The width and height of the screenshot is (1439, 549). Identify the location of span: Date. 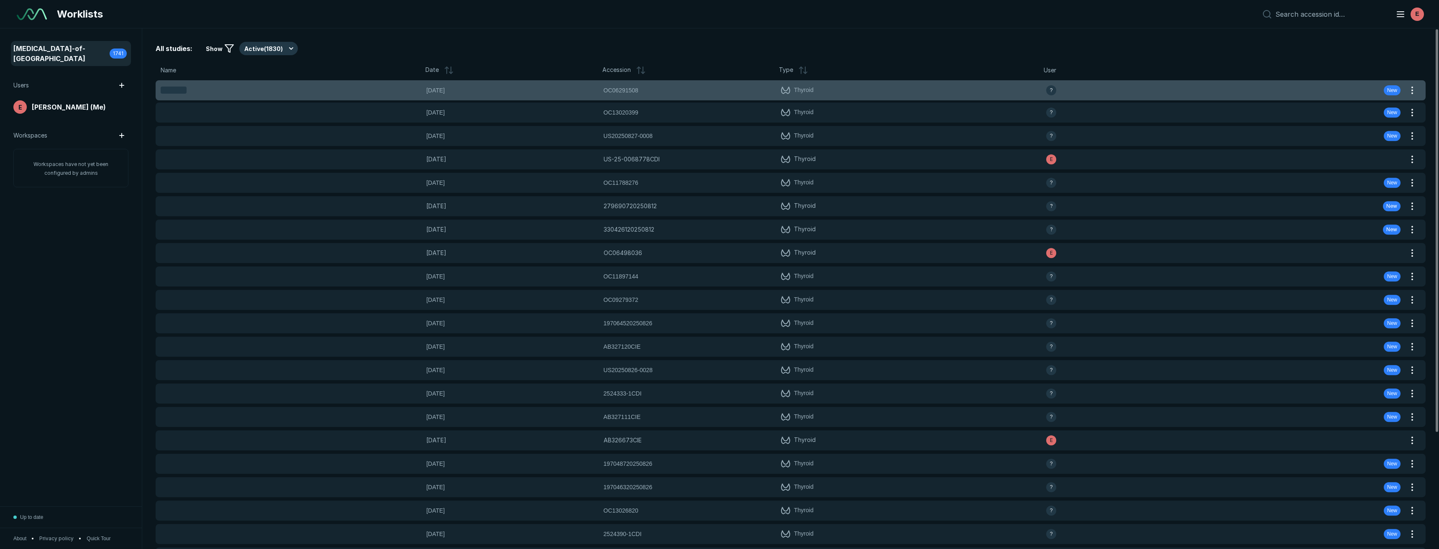
(432, 70).